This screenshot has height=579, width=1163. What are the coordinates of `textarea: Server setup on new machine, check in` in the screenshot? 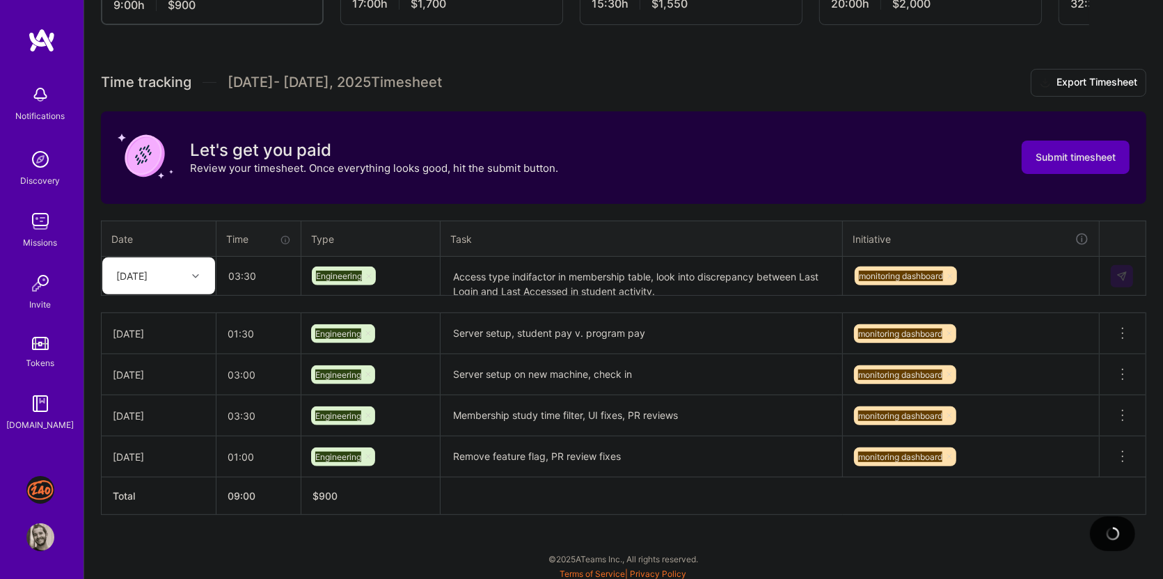 It's located at (641, 374).